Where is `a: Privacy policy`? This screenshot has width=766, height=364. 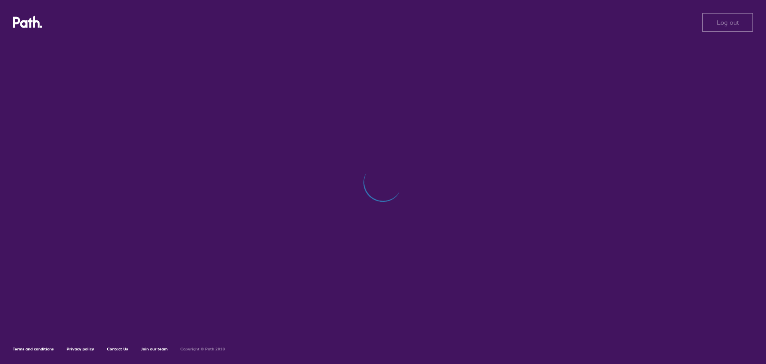
a: Privacy policy is located at coordinates (80, 348).